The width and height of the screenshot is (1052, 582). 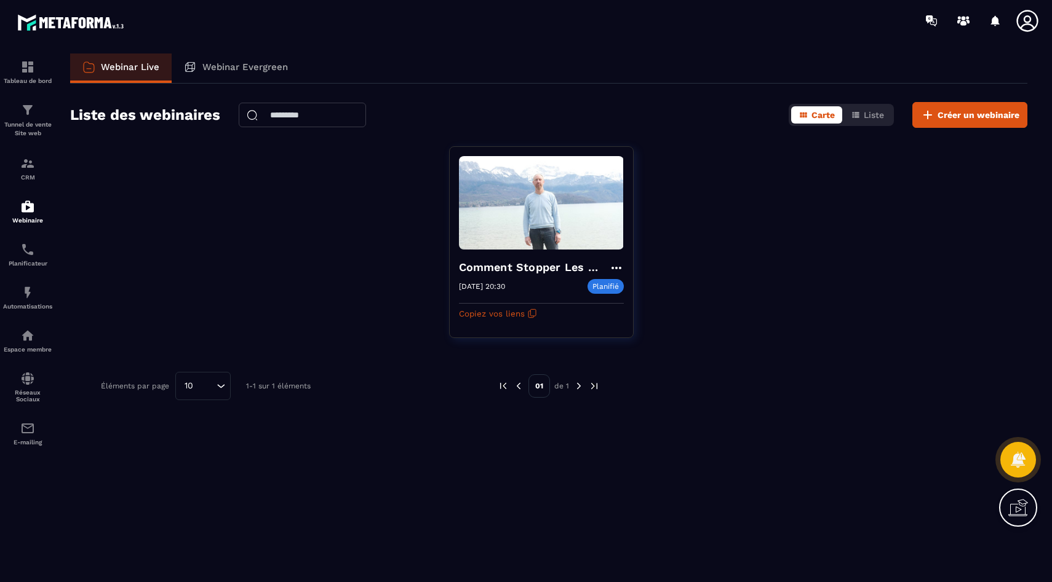 What do you see at coordinates (28, 120) in the screenshot?
I see `a: formationformationTunnel de vente Site web` at bounding box center [28, 120].